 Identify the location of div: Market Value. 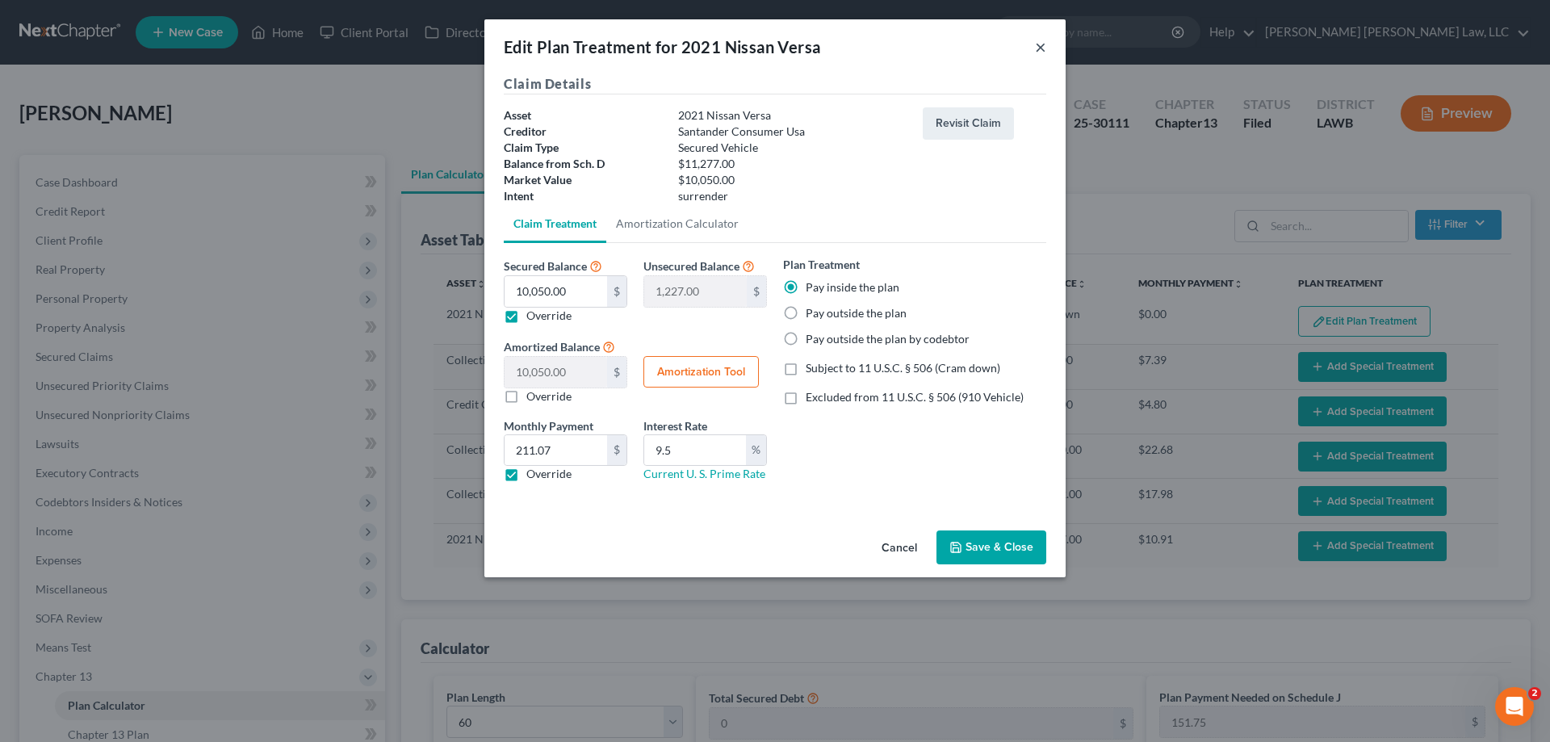
(583, 180).